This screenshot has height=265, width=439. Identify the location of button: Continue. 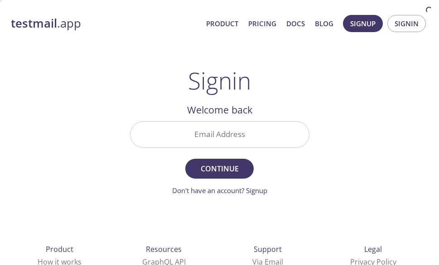
(219, 169).